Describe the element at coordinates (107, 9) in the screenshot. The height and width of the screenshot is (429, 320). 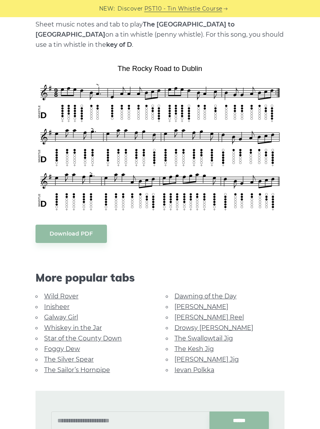
I see `span: NEW:` at that location.